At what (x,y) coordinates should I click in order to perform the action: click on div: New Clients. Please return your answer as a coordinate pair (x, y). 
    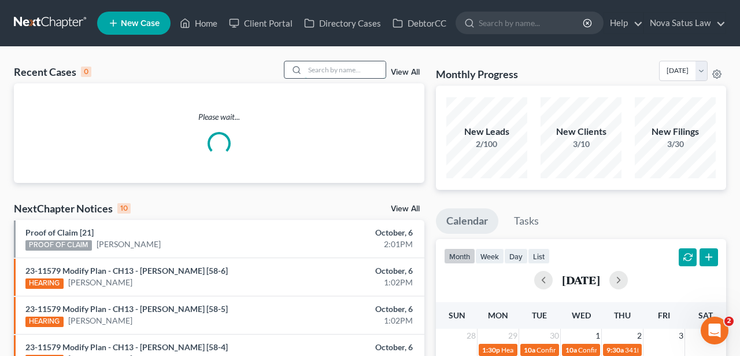
    Looking at the image, I should click on (581, 131).